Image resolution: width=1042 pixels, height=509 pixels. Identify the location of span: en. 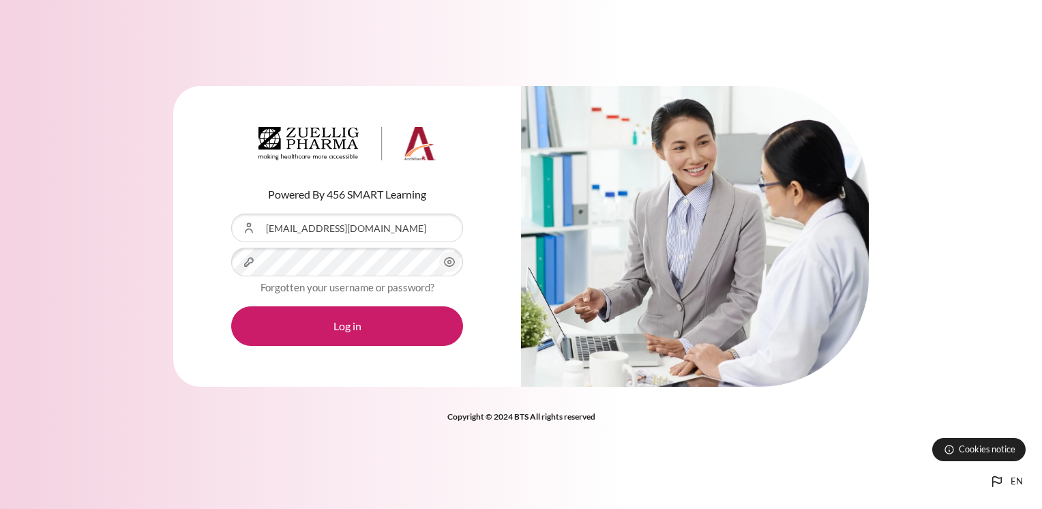
(1017, 481).